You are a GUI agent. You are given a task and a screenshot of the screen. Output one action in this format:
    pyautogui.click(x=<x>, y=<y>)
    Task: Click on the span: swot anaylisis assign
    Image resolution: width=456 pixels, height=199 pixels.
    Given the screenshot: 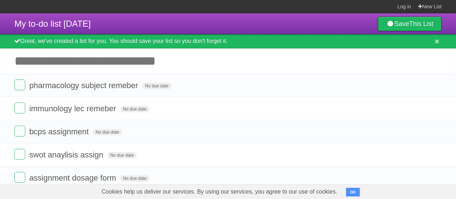 What is the action you would take?
    pyautogui.click(x=67, y=154)
    